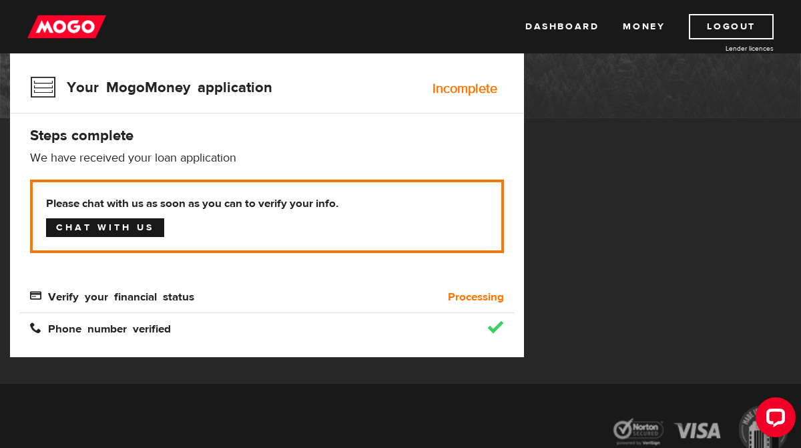 This screenshot has height=448, width=801. I want to click on a: Dashboard, so click(562, 27).